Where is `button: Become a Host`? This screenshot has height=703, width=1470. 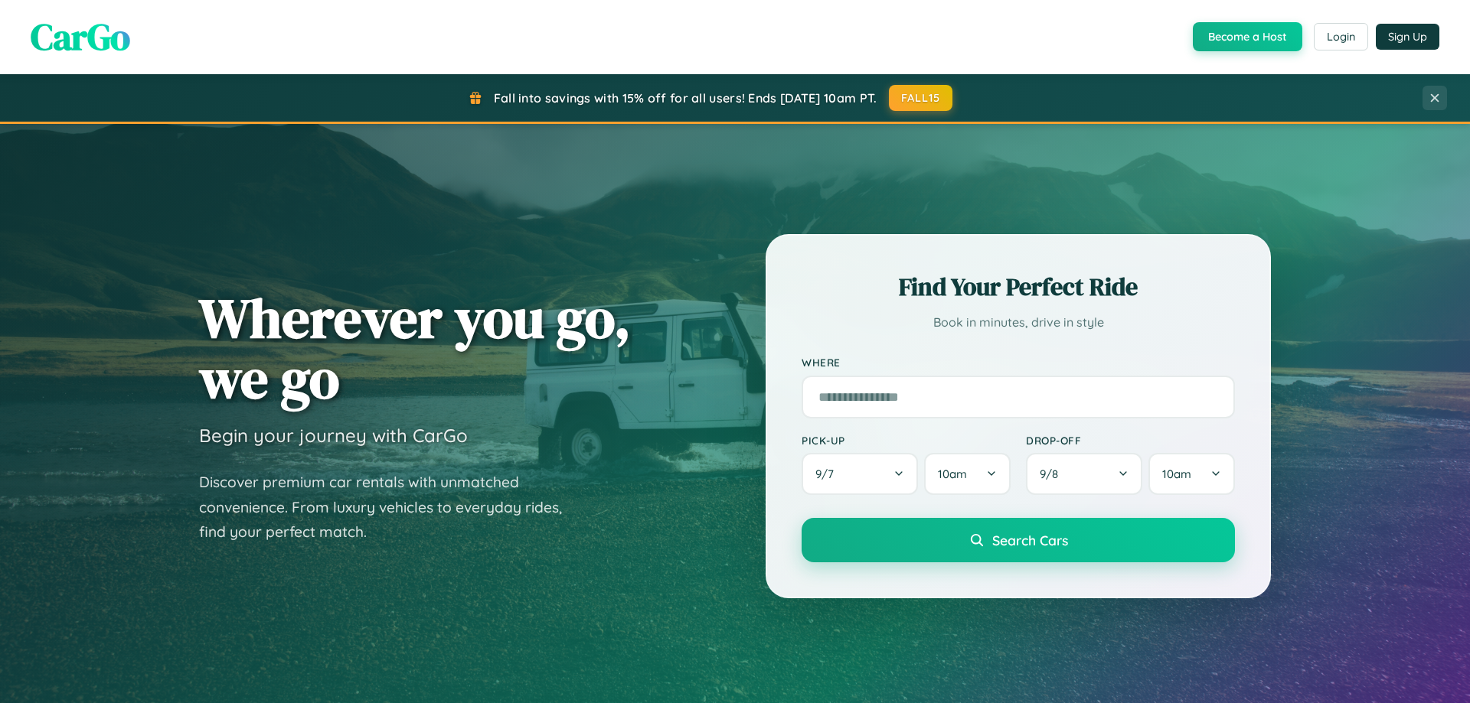
button: Become a Host is located at coordinates (1247, 37).